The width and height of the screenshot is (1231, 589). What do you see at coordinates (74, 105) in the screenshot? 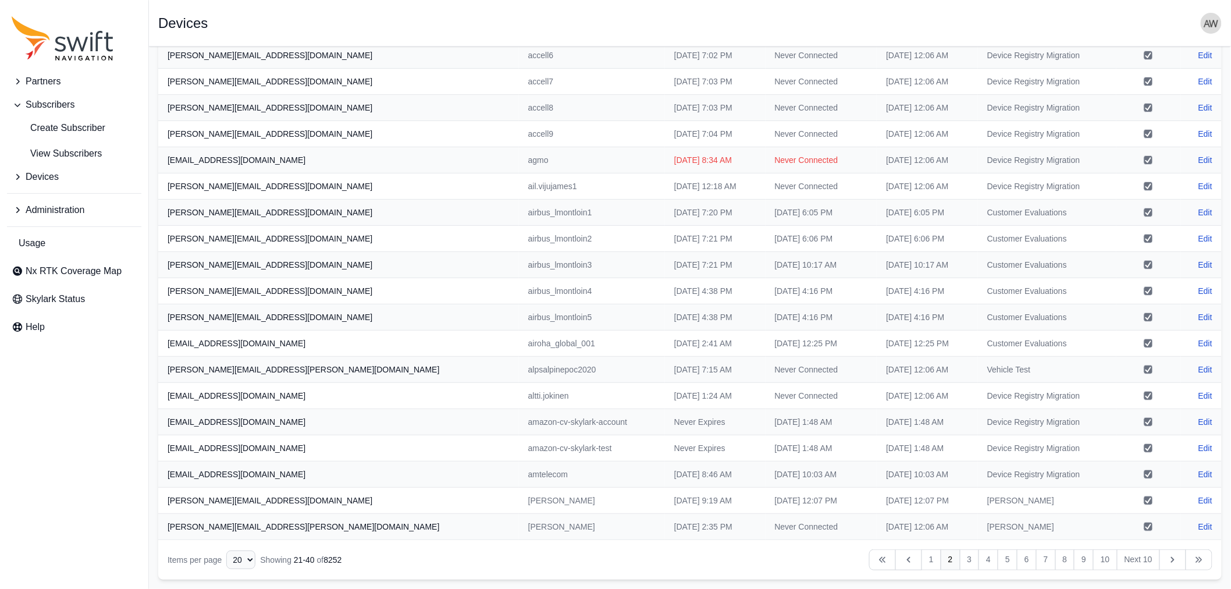
I see `button: Subscribers` at bounding box center [74, 105].